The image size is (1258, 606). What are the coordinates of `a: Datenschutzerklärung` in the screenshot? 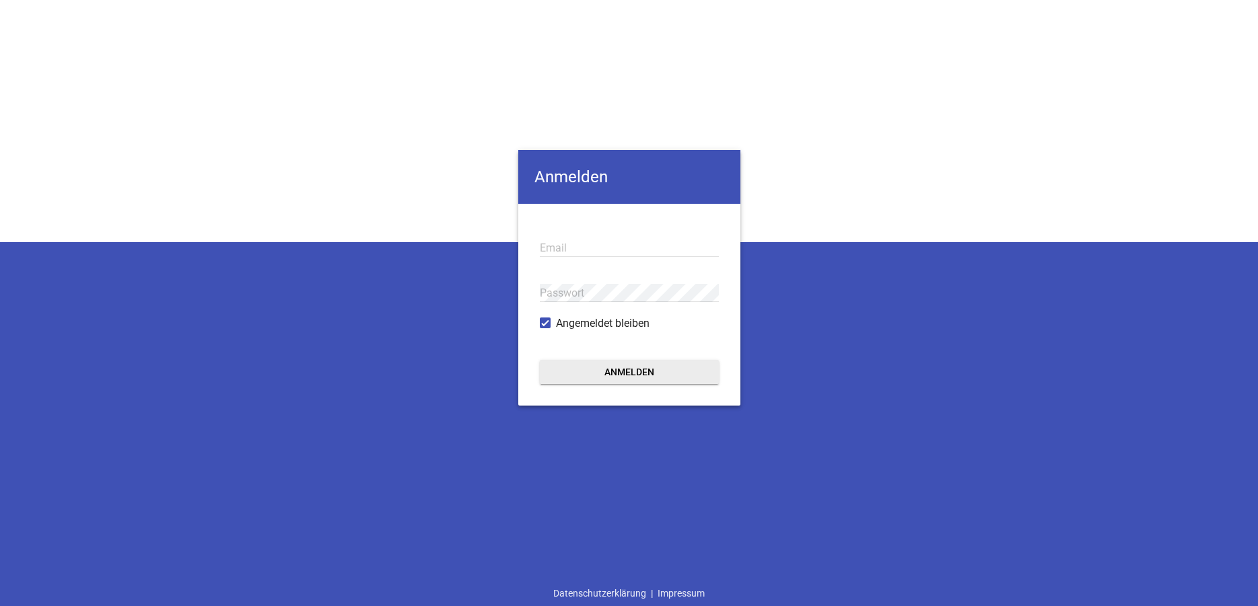 It's located at (600, 594).